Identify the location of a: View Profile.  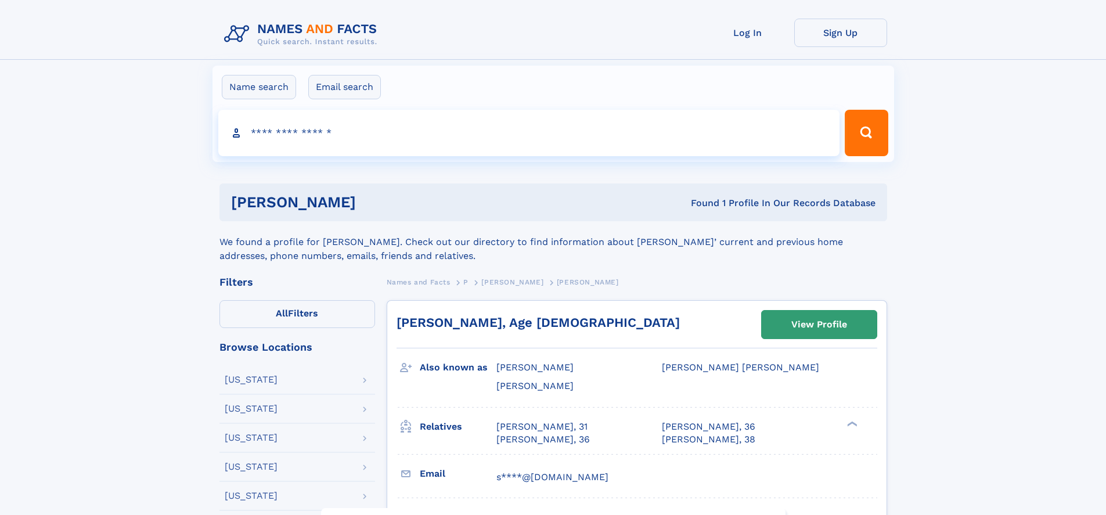
(819, 325).